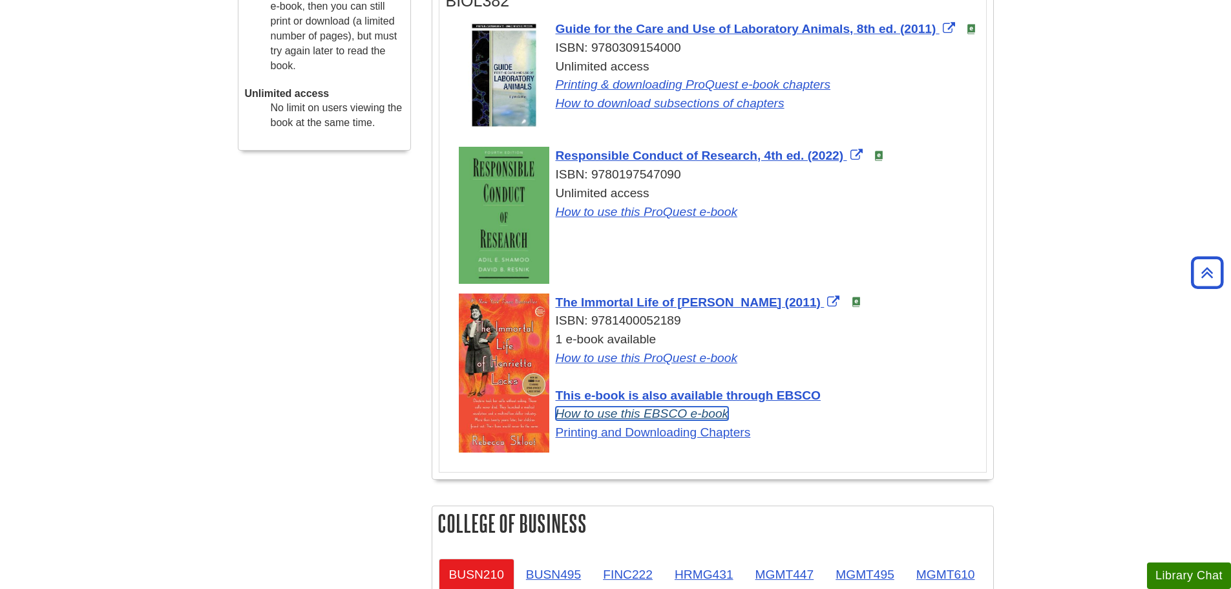 The height and width of the screenshot is (589, 1231). I want to click on h2: College of Business, so click(713, 523).